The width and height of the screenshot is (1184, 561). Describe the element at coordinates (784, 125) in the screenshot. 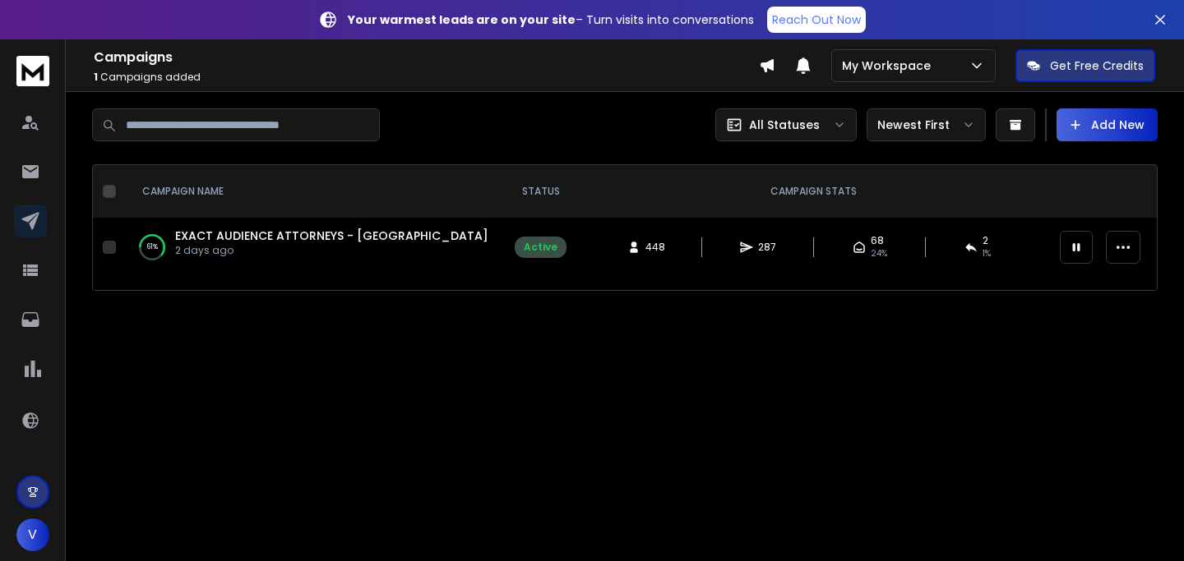

I see `p: All Statuses` at that location.